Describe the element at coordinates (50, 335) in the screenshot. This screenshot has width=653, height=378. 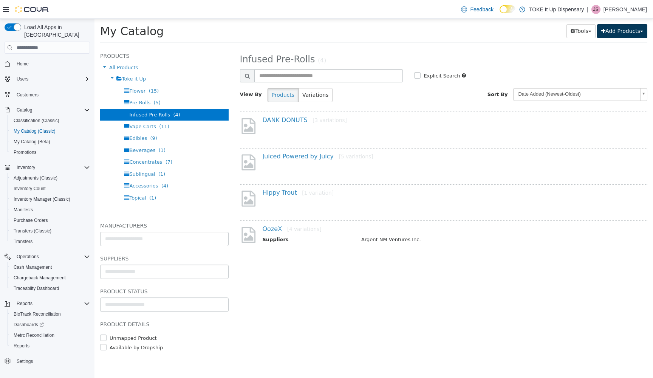
I see `button: Metrc Reconciliation` at that location.